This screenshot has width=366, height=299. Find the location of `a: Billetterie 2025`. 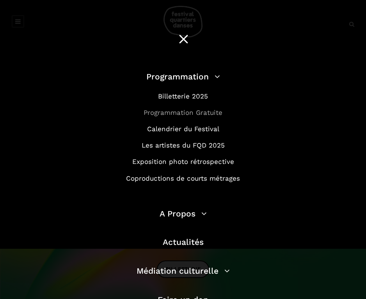

a: Billetterie 2025 is located at coordinates (183, 96).